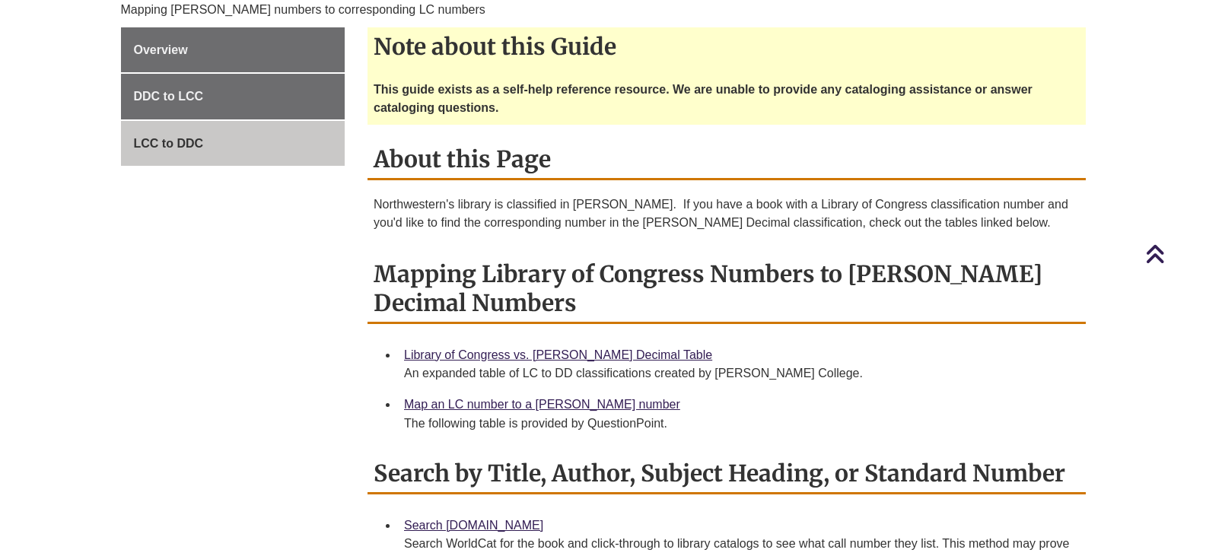  Describe the element at coordinates (169, 96) in the screenshot. I see `span: DDC to LCC` at that location.